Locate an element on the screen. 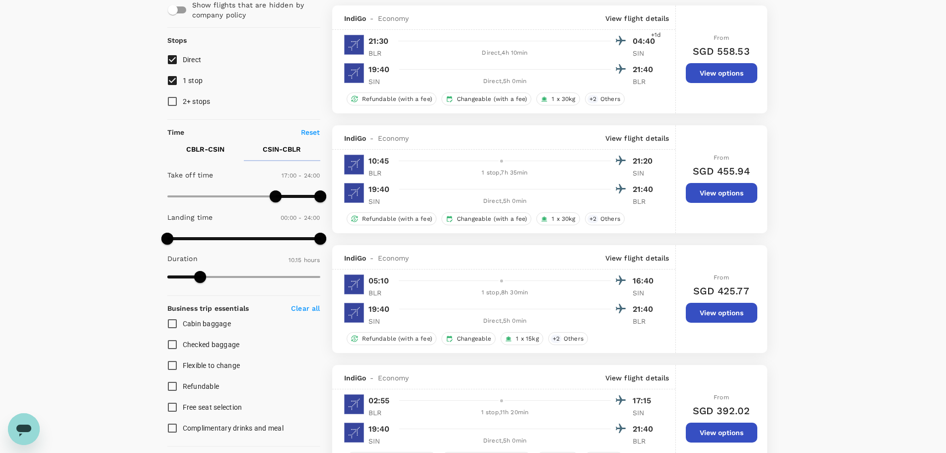 This screenshot has width=946, height=453. span: Flexible to change is located at coordinates (212, 365).